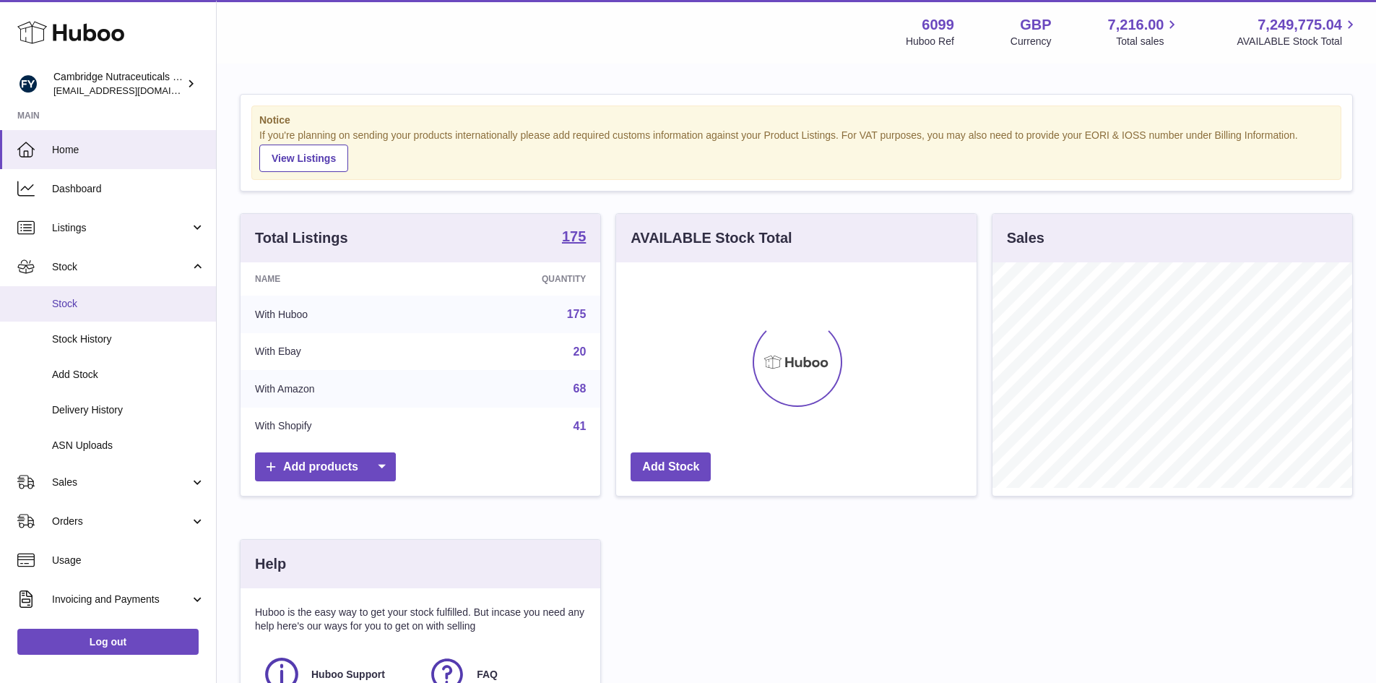  I want to click on p: Huboo is the easy way to get your stock fulfilled. But incase you need any help here's our ways f..., so click(420, 619).